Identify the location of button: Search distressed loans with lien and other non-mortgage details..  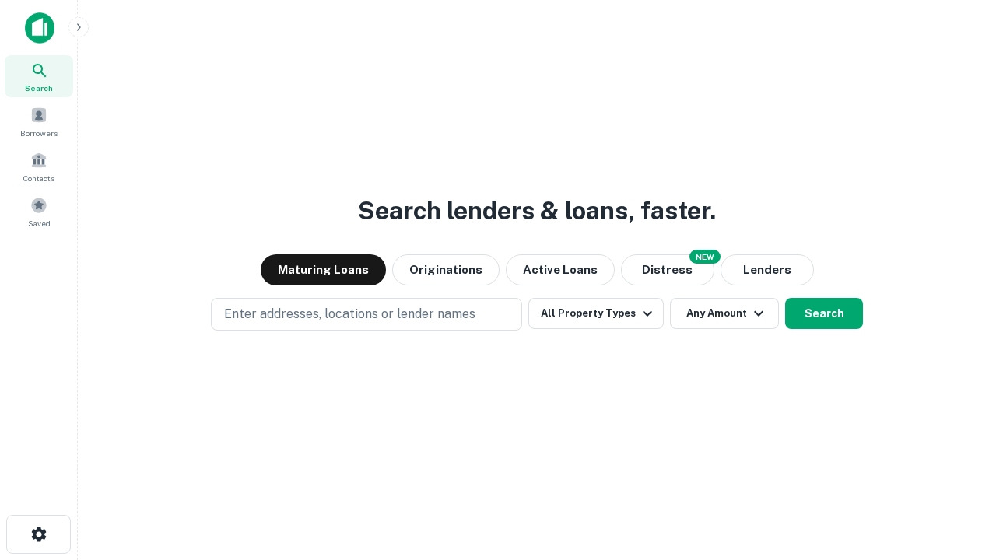
(668, 270).